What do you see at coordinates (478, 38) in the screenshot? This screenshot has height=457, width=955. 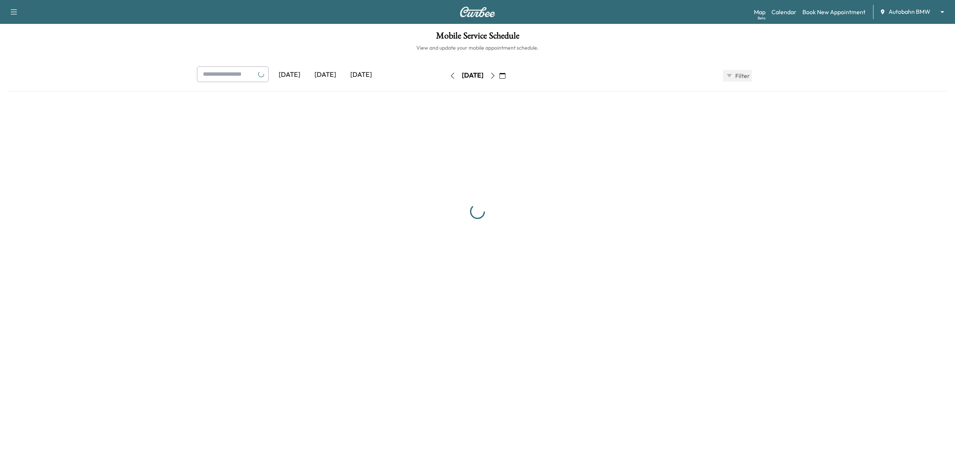 I see `h1: Mobile Service Schedule` at bounding box center [478, 38].